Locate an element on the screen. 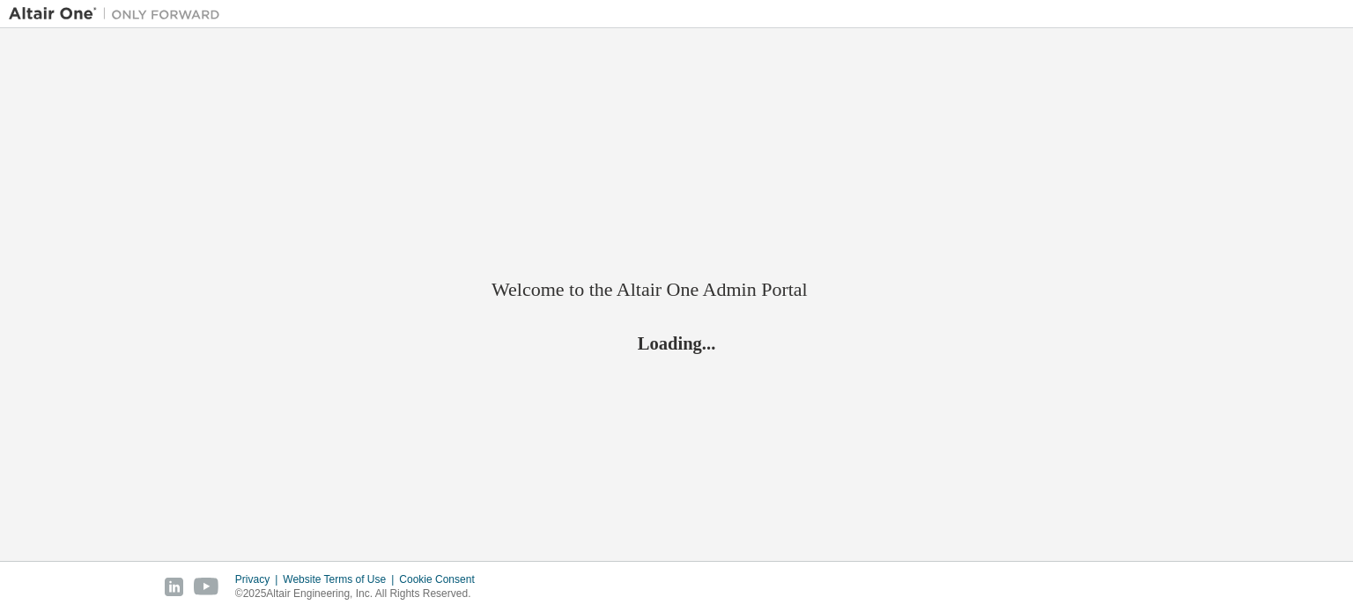 This screenshot has width=1353, height=612. img: youtube.svg is located at coordinates (206, 587).